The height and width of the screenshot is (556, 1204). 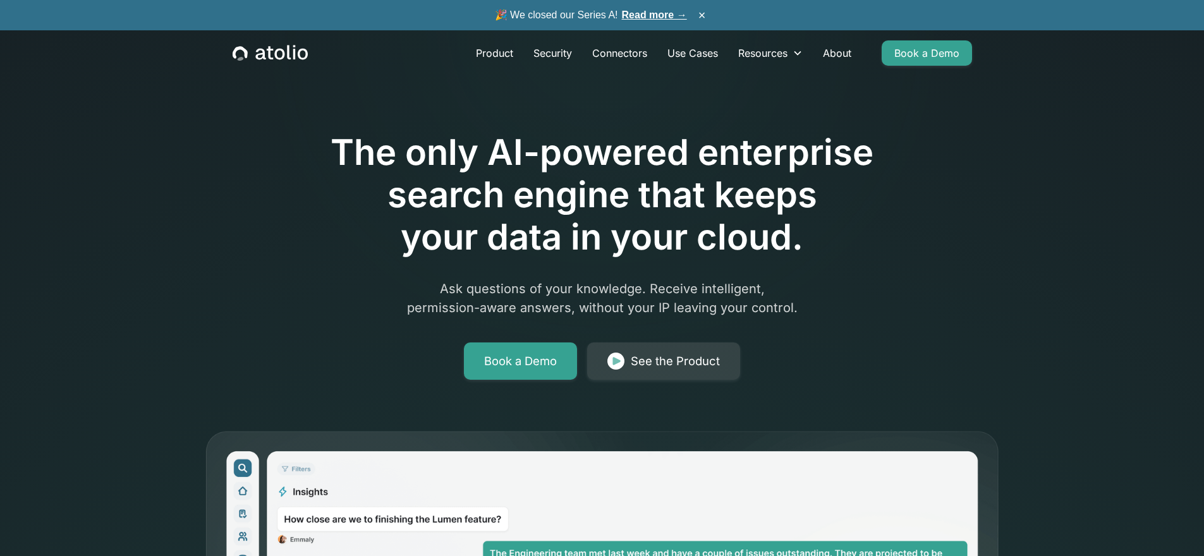 I want to click on span: 🎉 We closed our Series A!, so click(x=591, y=15).